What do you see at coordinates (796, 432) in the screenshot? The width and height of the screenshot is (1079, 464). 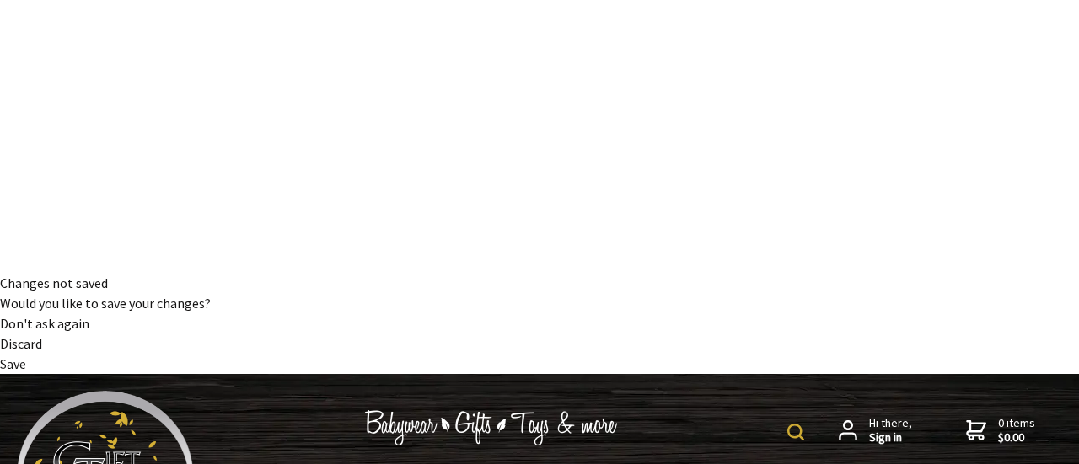 I see `img: product search` at bounding box center [796, 432].